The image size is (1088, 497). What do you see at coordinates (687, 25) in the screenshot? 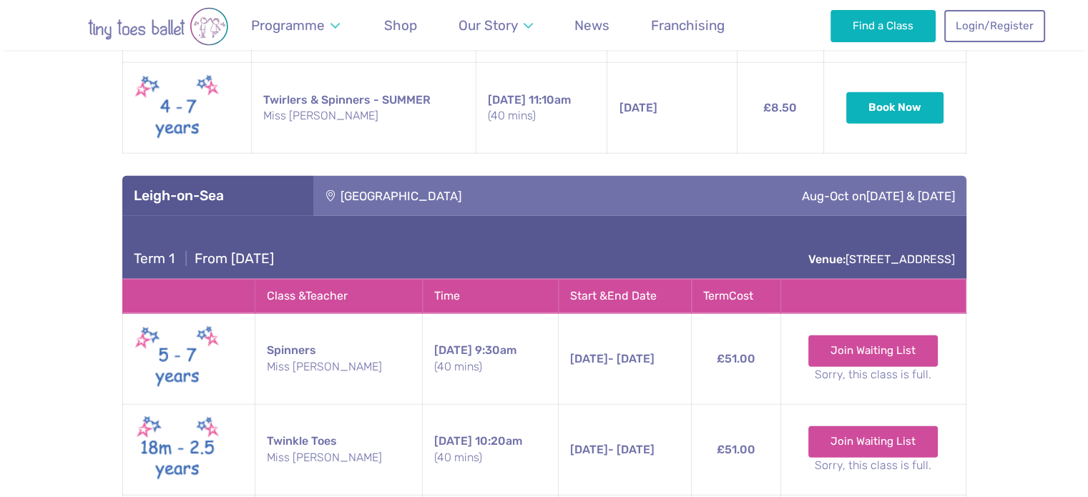
I see `span: Franchising` at bounding box center [687, 25].